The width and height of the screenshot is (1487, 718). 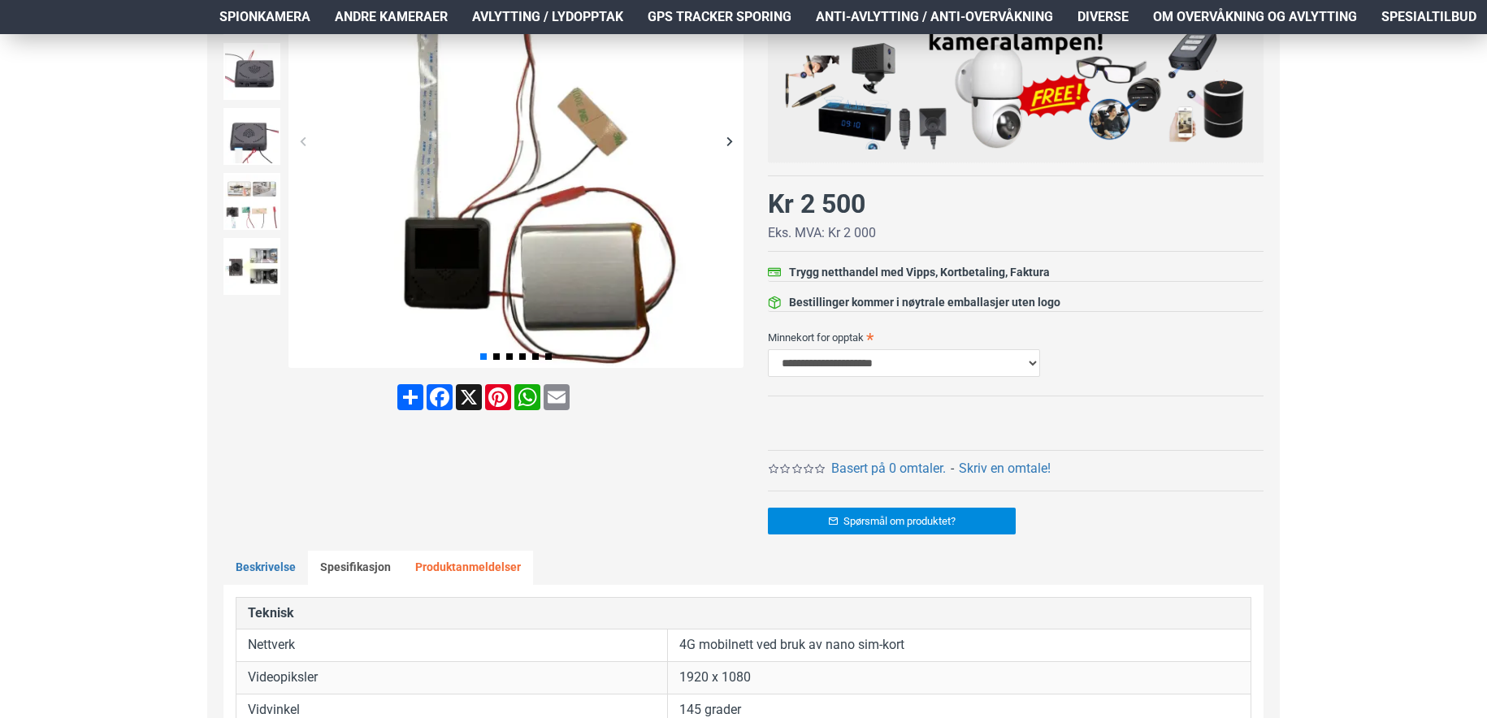 I want to click on span: Spesialtilbud, so click(x=1429, y=17).